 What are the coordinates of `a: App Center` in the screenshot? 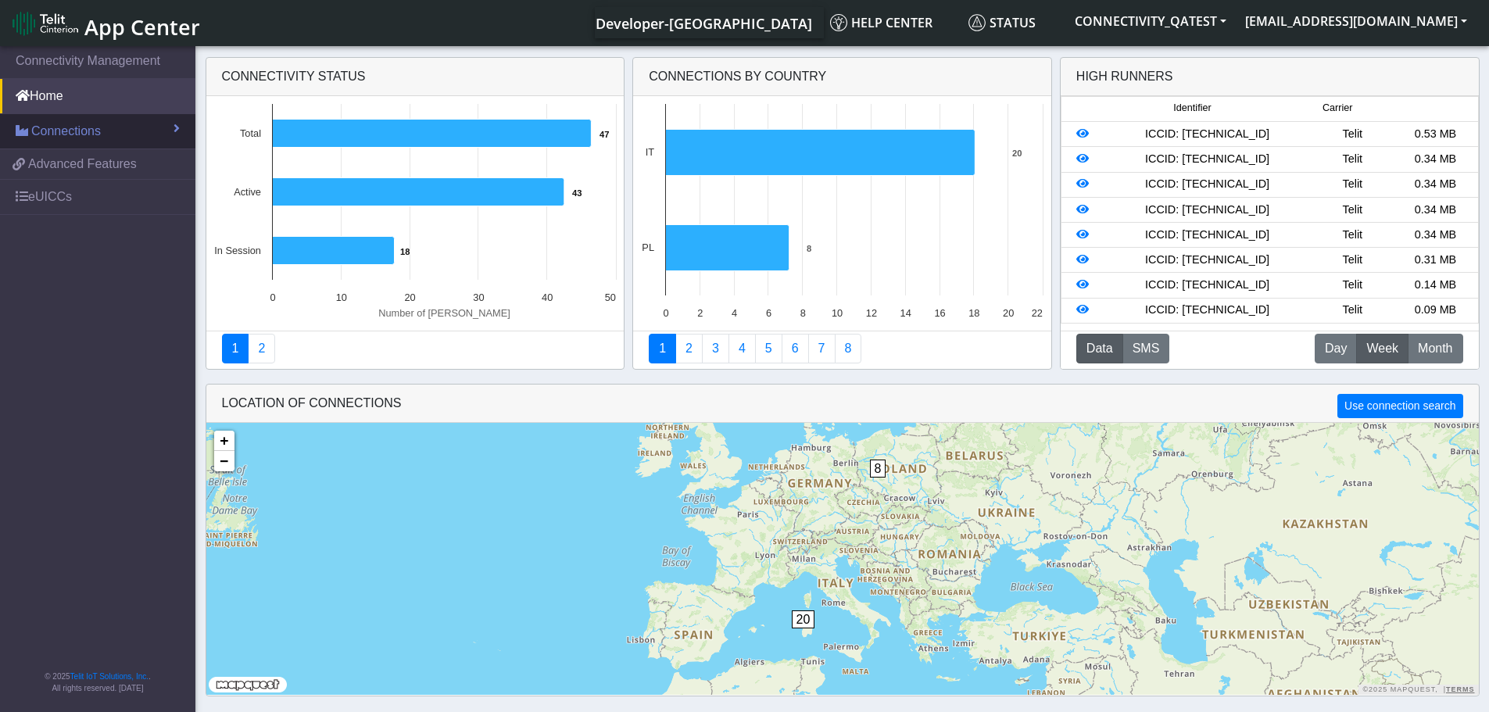 It's located at (105, 23).